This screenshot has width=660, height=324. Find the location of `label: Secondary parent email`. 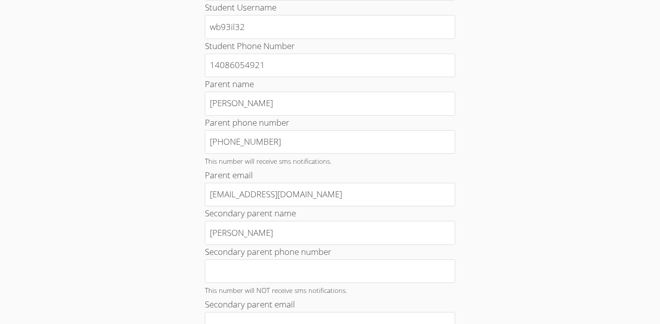

label: Secondary parent email is located at coordinates (250, 304).